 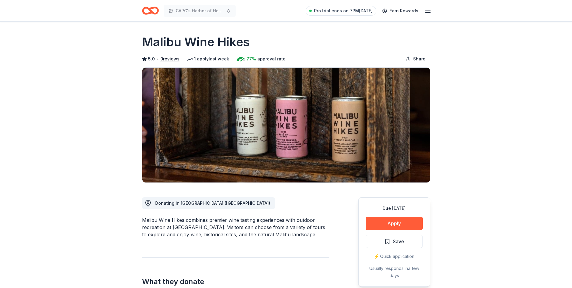 What do you see at coordinates (400, 11) in the screenshot?
I see `a: Earn Rewards` at bounding box center [400, 11].